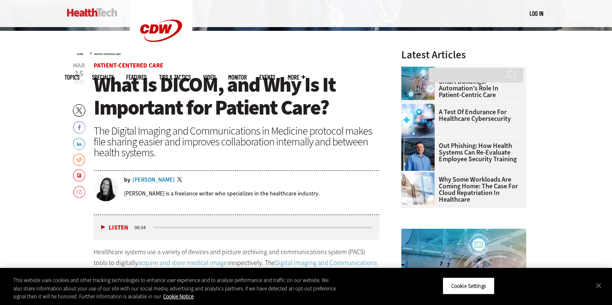 The width and height of the screenshot is (612, 305). What do you see at coordinates (469, 286) in the screenshot?
I see `button: Cookie Settings` at bounding box center [469, 286].